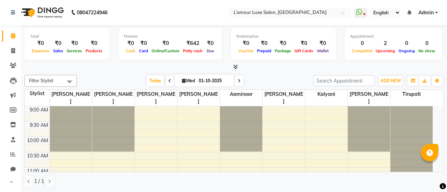  What do you see at coordinates (39, 125) in the screenshot?
I see `div: 9:30 AM` at bounding box center [39, 125].